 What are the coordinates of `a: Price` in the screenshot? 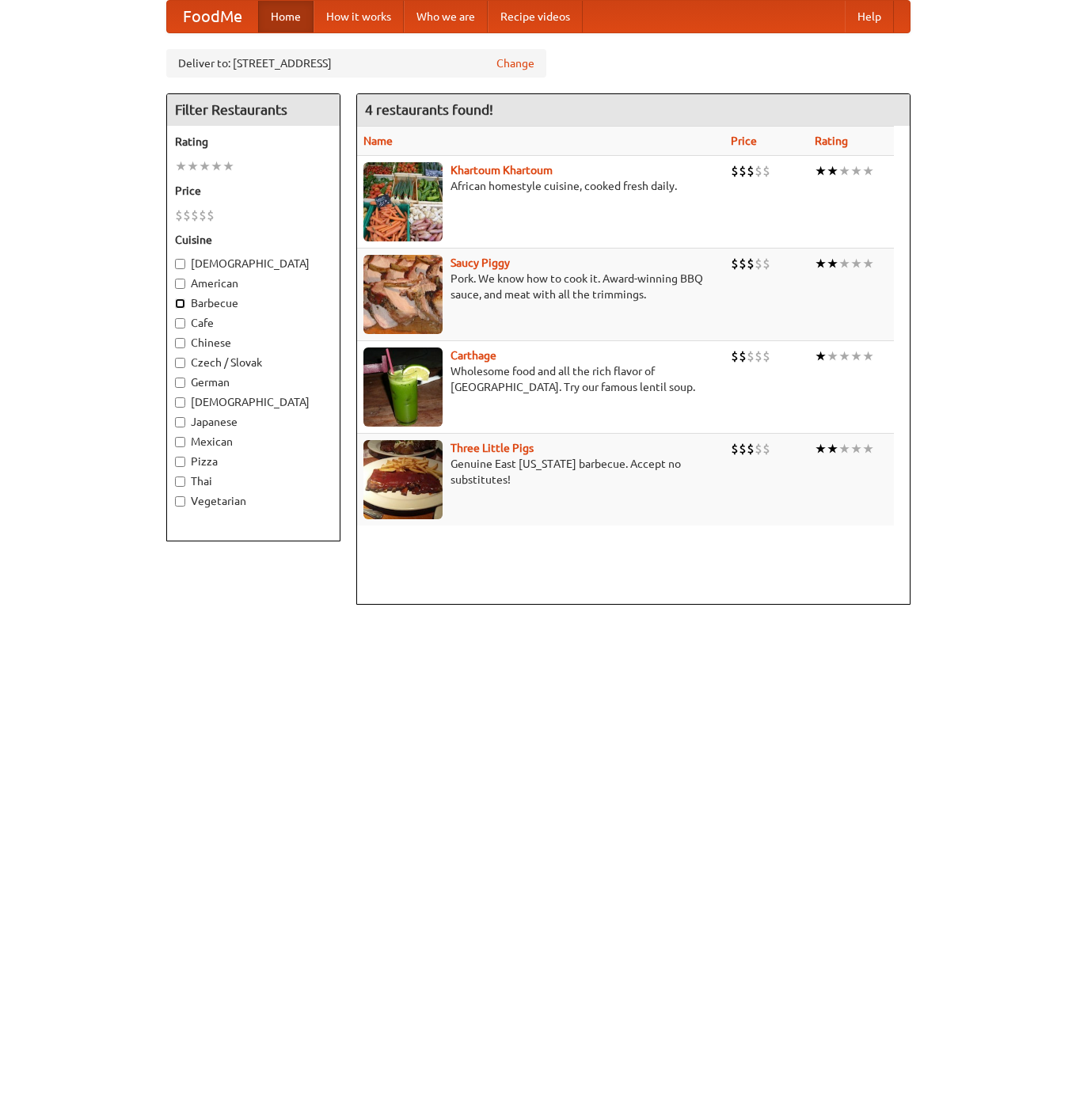 It's located at (744, 141).